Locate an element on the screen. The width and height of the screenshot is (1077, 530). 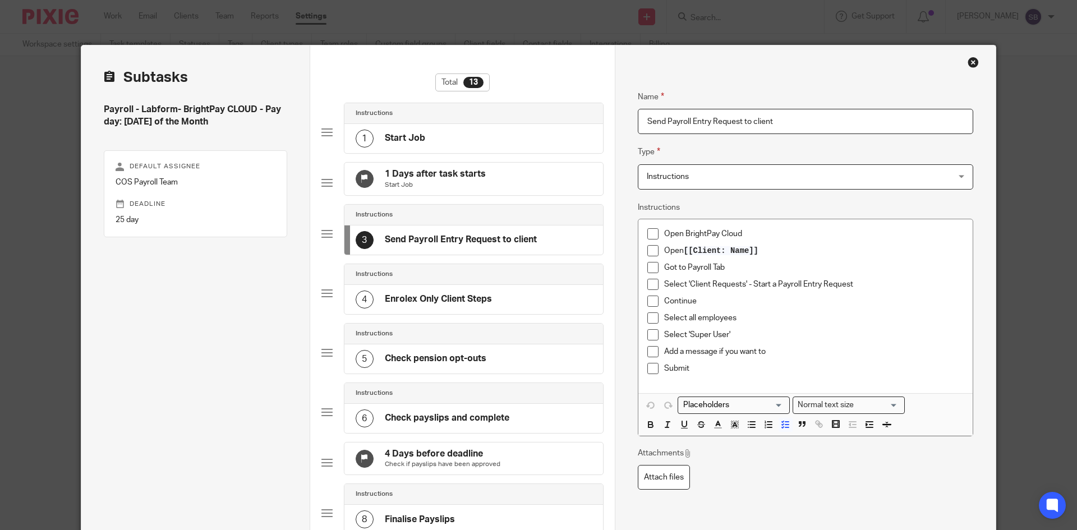
div: Text styles is located at coordinates (848, 405).